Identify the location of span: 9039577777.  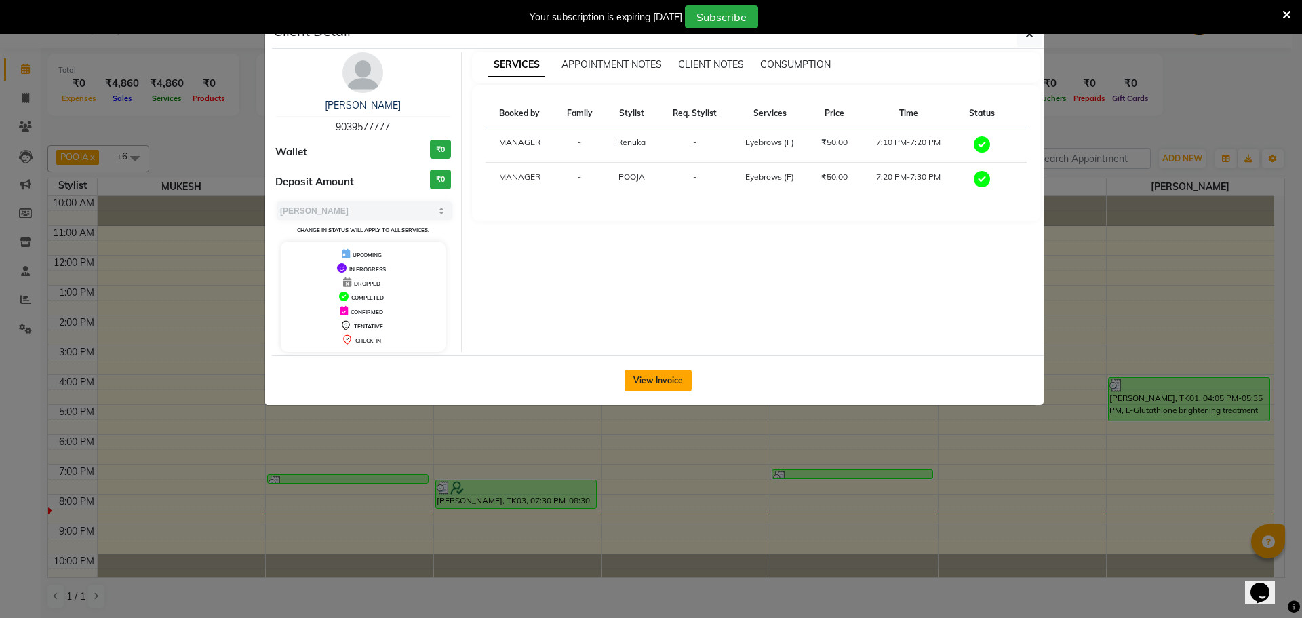
(363, 127).